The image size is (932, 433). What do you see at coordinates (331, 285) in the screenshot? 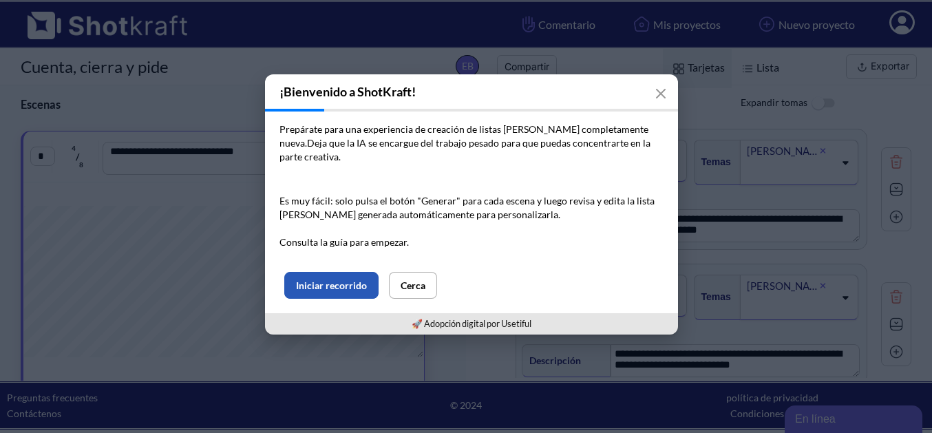
I see `font: Iniciar recorrido` at bounding box center [331, 285].